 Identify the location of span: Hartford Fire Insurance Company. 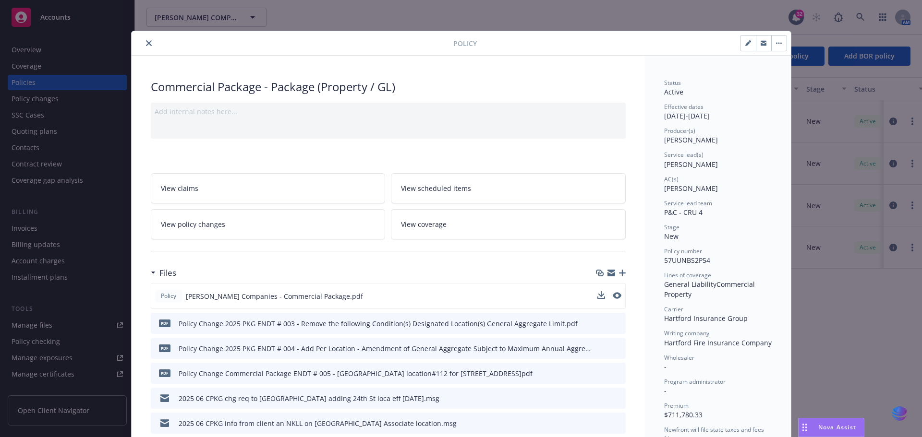
(718, 343).